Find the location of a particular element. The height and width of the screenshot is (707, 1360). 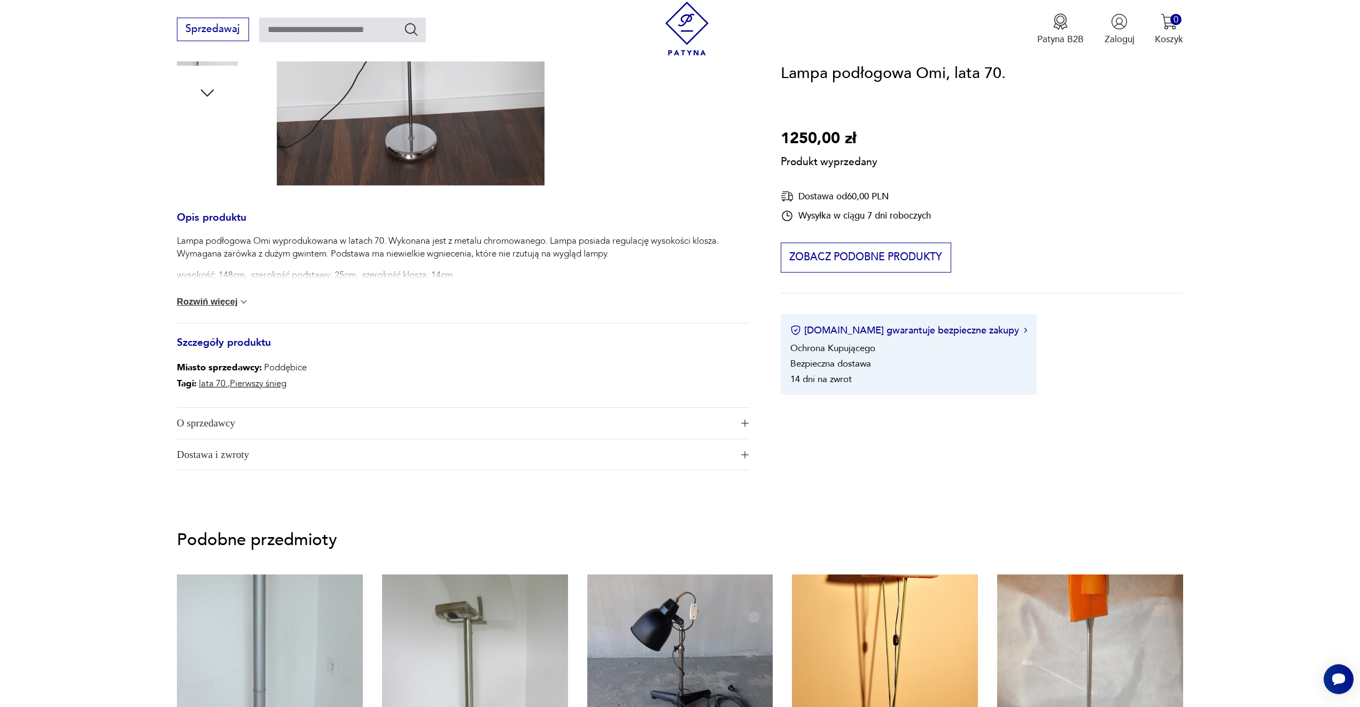

button: Zaloguj is located at coordinates (1120, 29).